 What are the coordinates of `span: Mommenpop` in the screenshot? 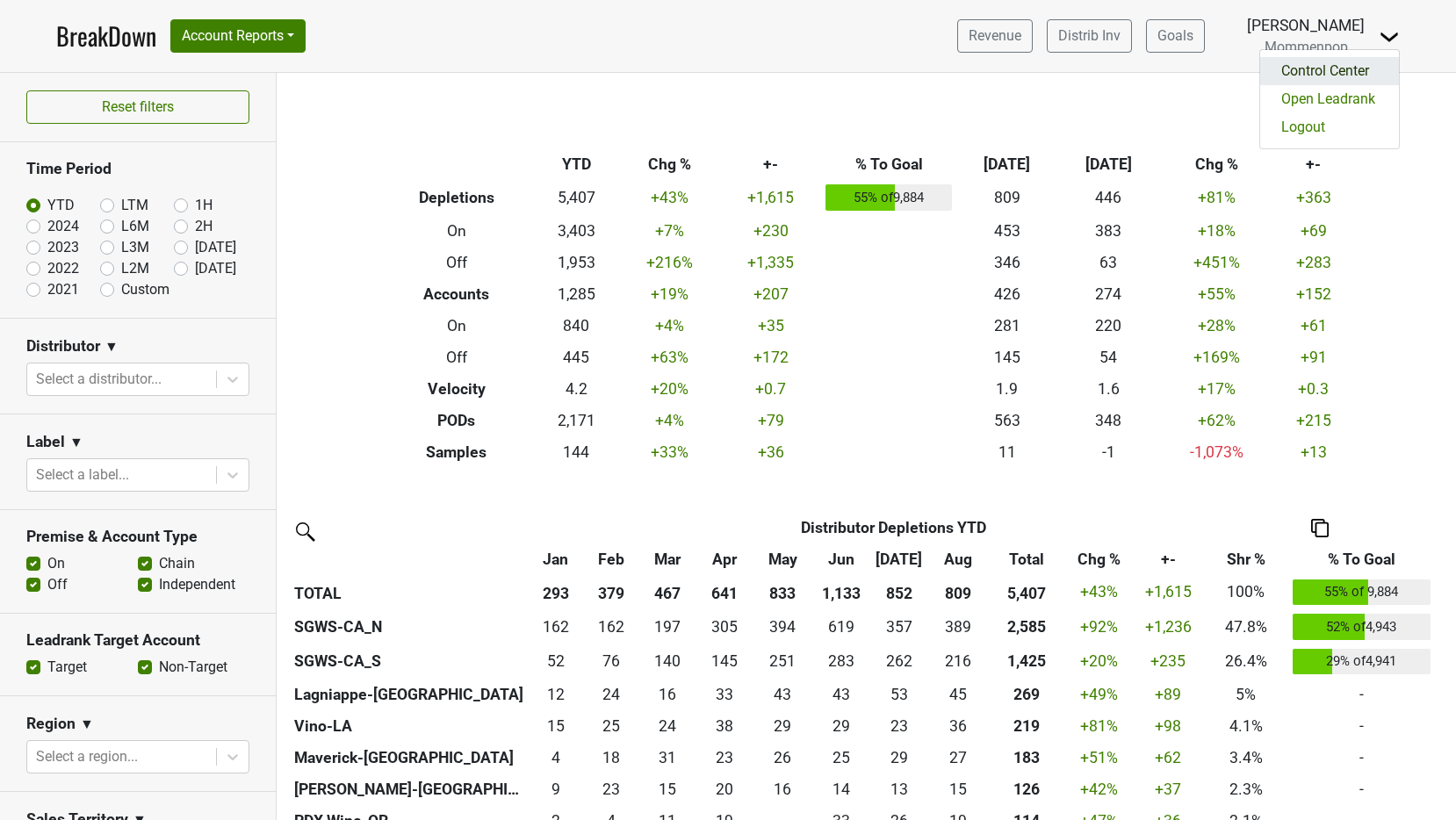 It's located at (1306, 47).